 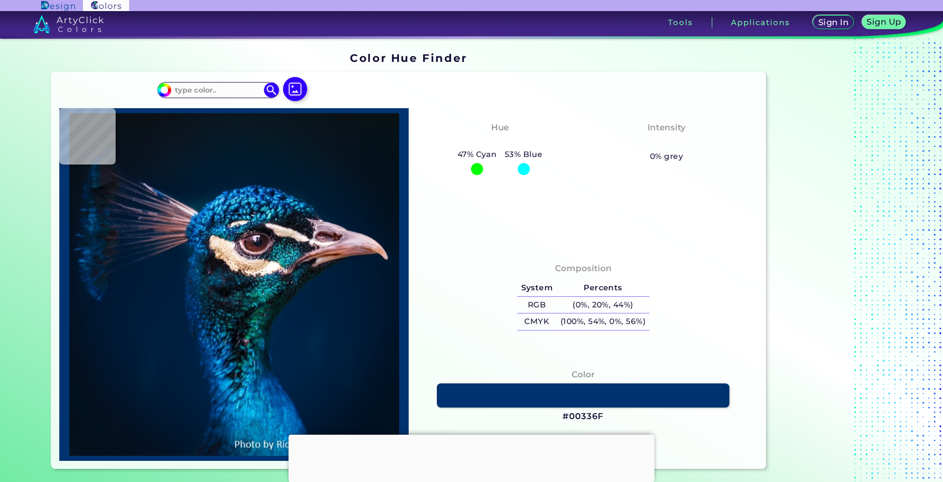 What do you see at coordinates (408, 58) in the screenshot?
I see `h1: Color Hue Finder` at bounding box center [408, 58].